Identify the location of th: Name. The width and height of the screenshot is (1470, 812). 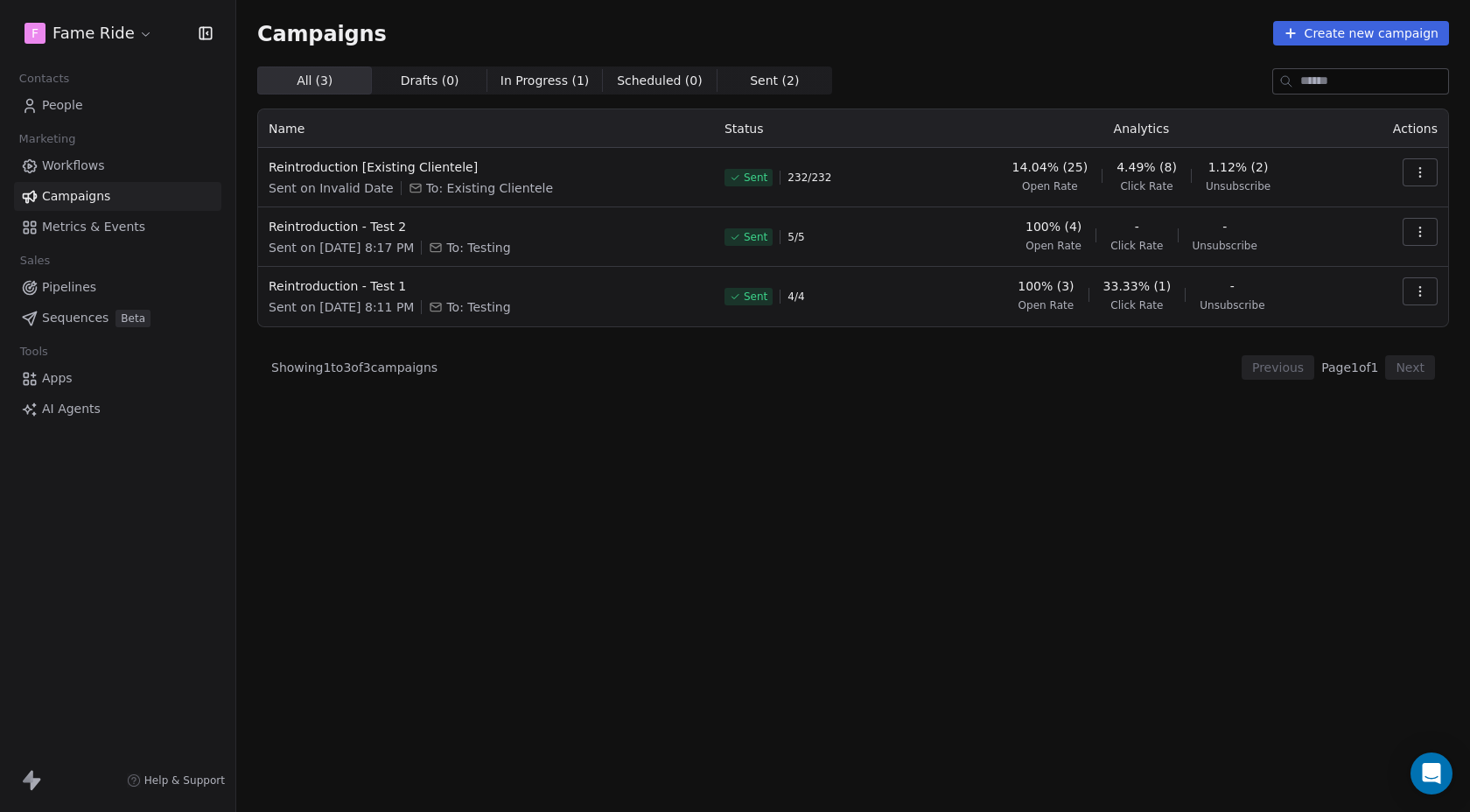
(486, 129).